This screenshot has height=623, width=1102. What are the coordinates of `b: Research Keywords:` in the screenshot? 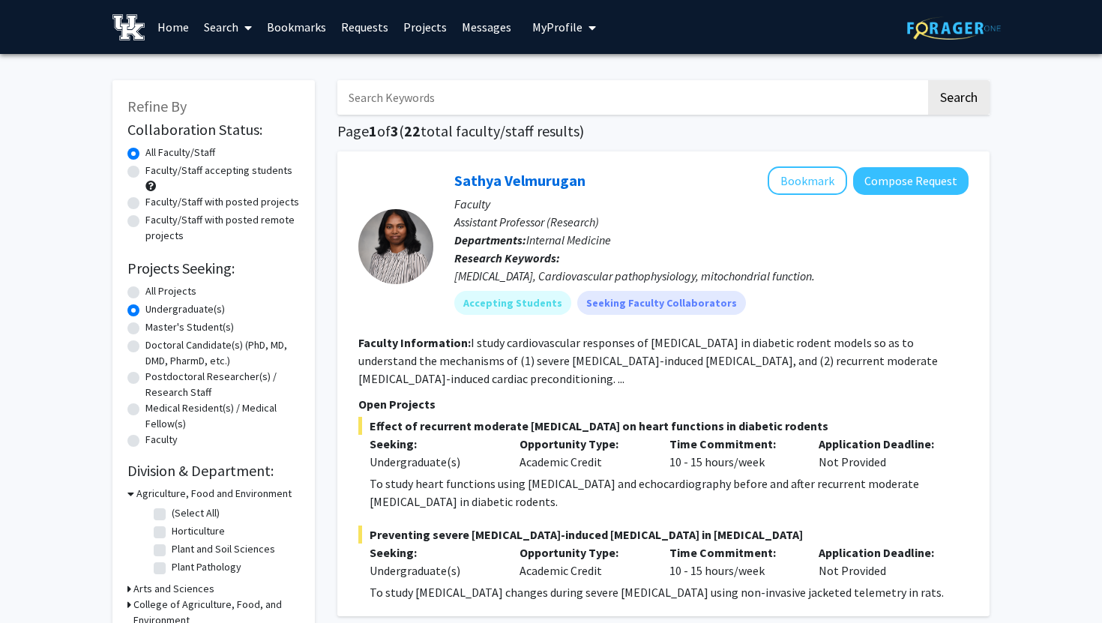 It's located at (507, 258).